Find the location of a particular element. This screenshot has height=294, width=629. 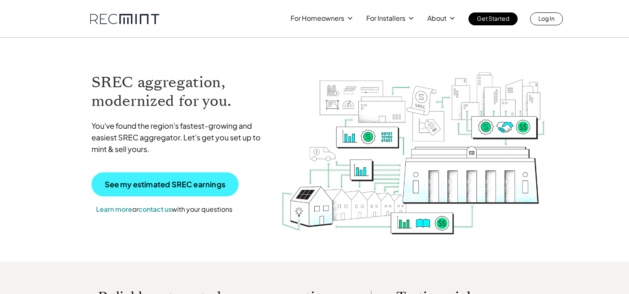

p: or with your questions is located at coordinates (164, 209).